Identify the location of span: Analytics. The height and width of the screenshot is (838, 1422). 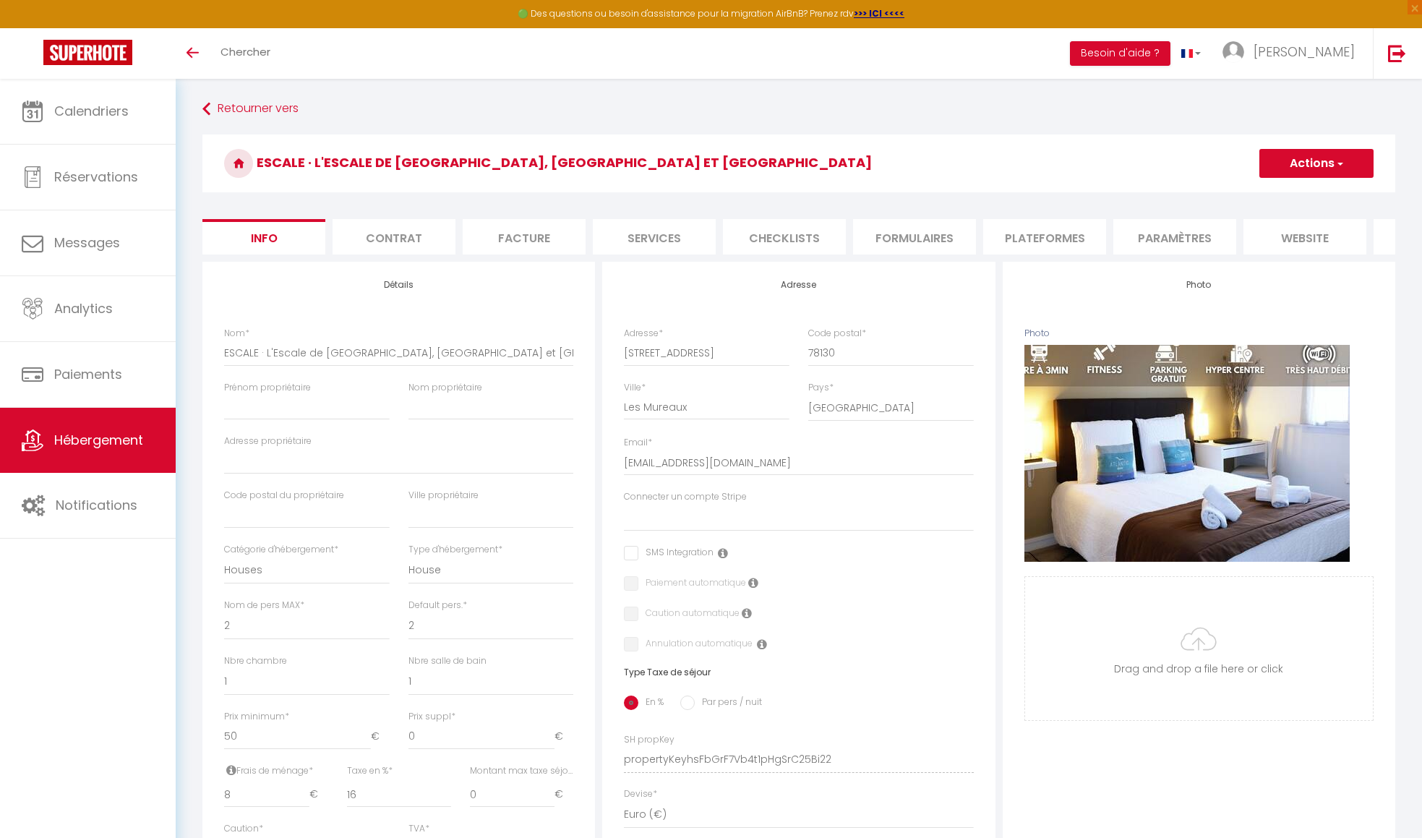
(83, 308).